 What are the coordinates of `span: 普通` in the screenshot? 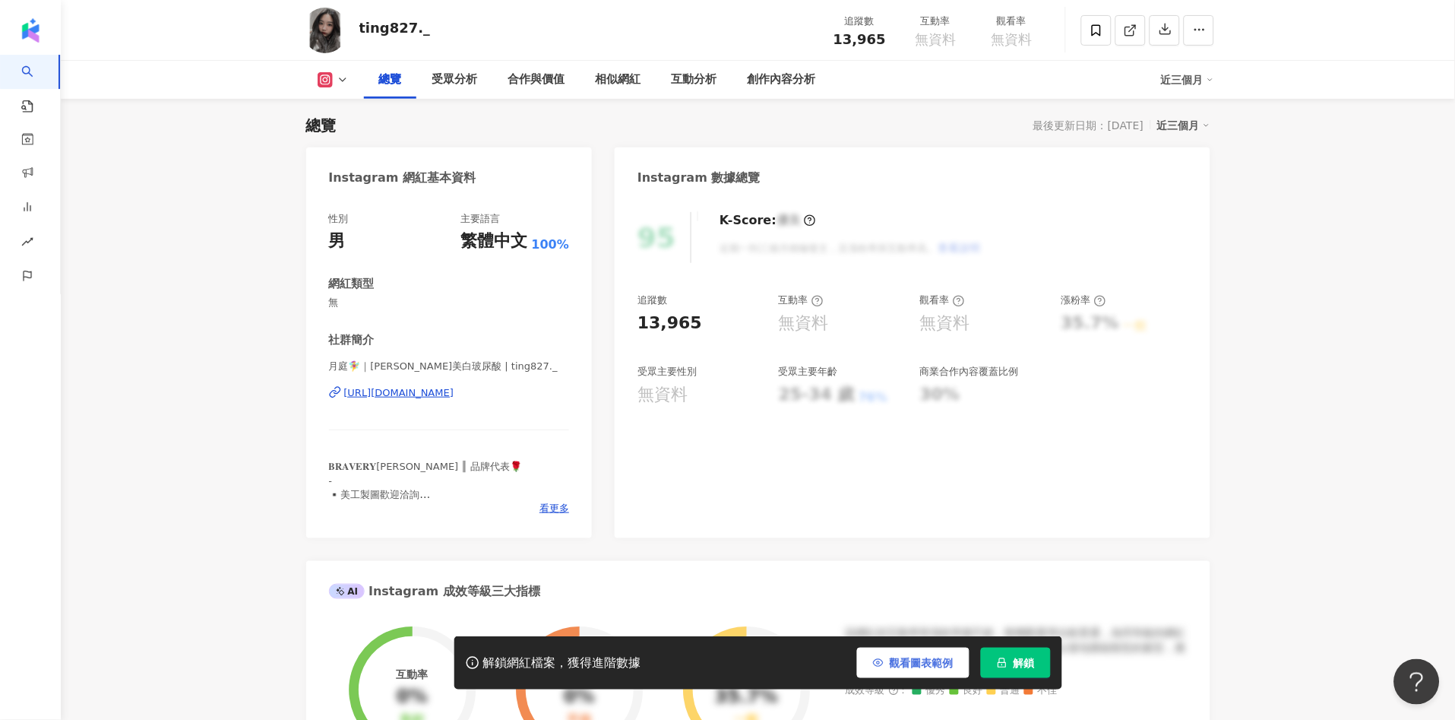 It's located at (1004, 691).